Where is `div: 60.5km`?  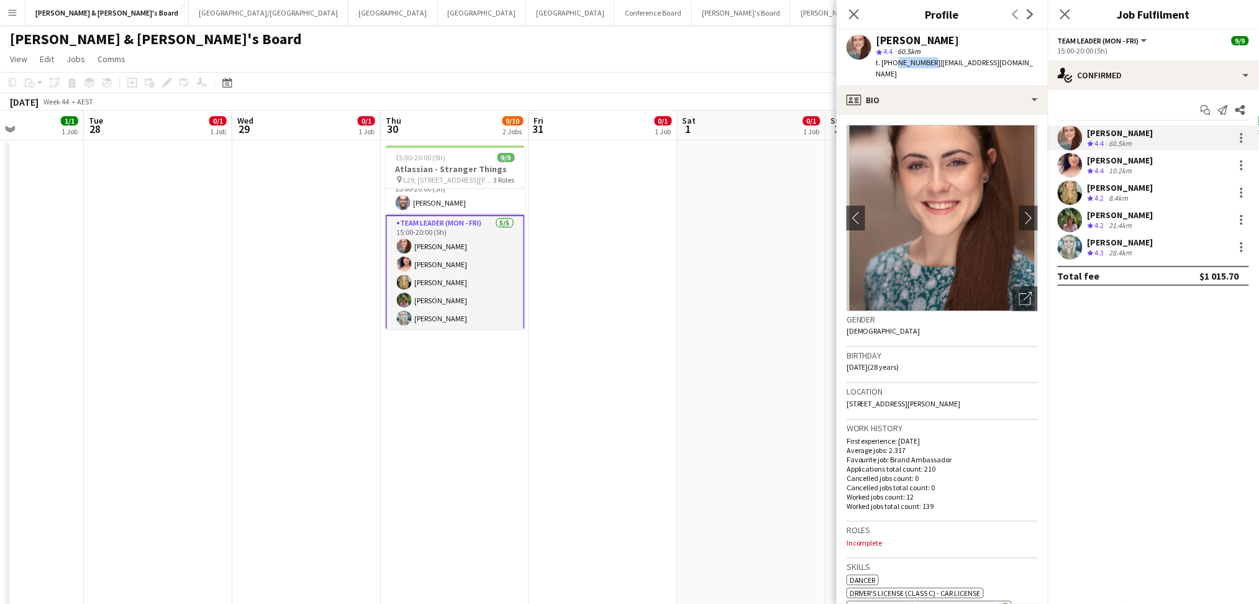
div: 60.5km is located at coordinates (1121, 143).